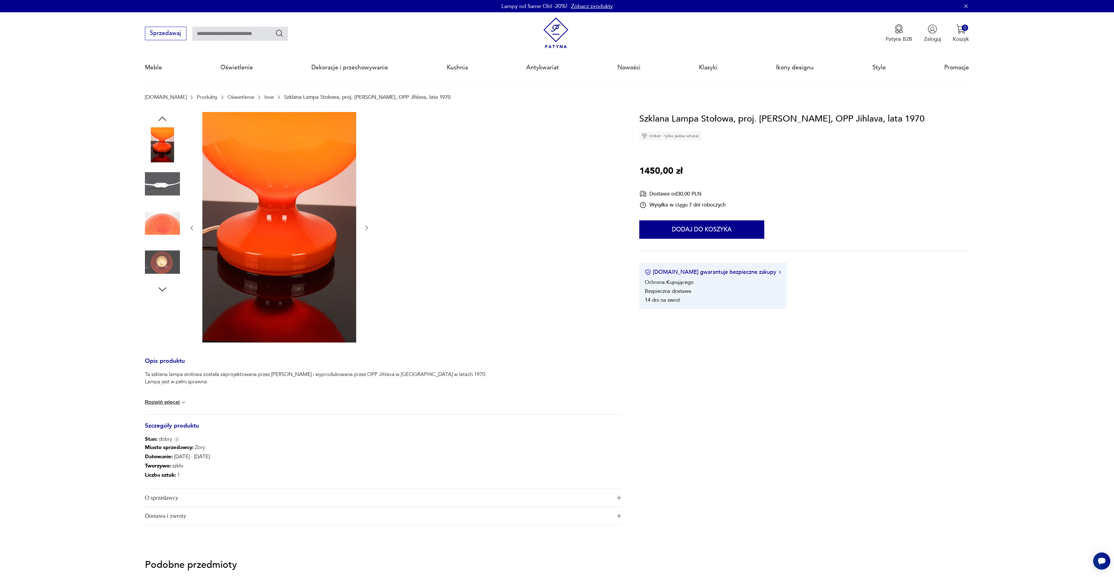 This screenshot has height=577, width=1114. Describe the element at coordinates (457, 68) in the screenshot. I see `a: Kuchnia` at that location.